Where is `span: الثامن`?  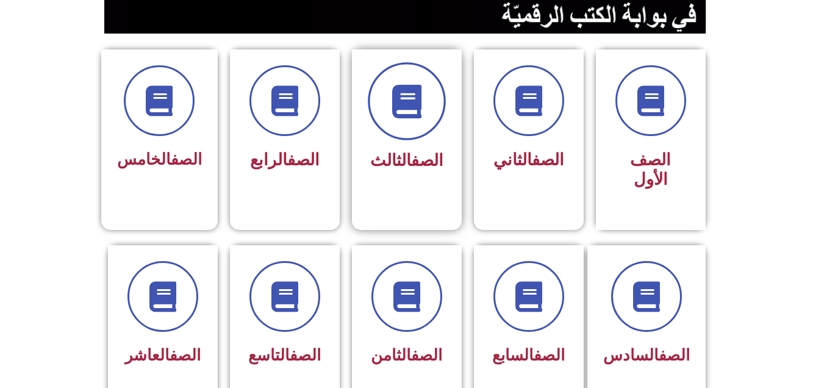 span: الثامن is located at coordinates (406, 355).